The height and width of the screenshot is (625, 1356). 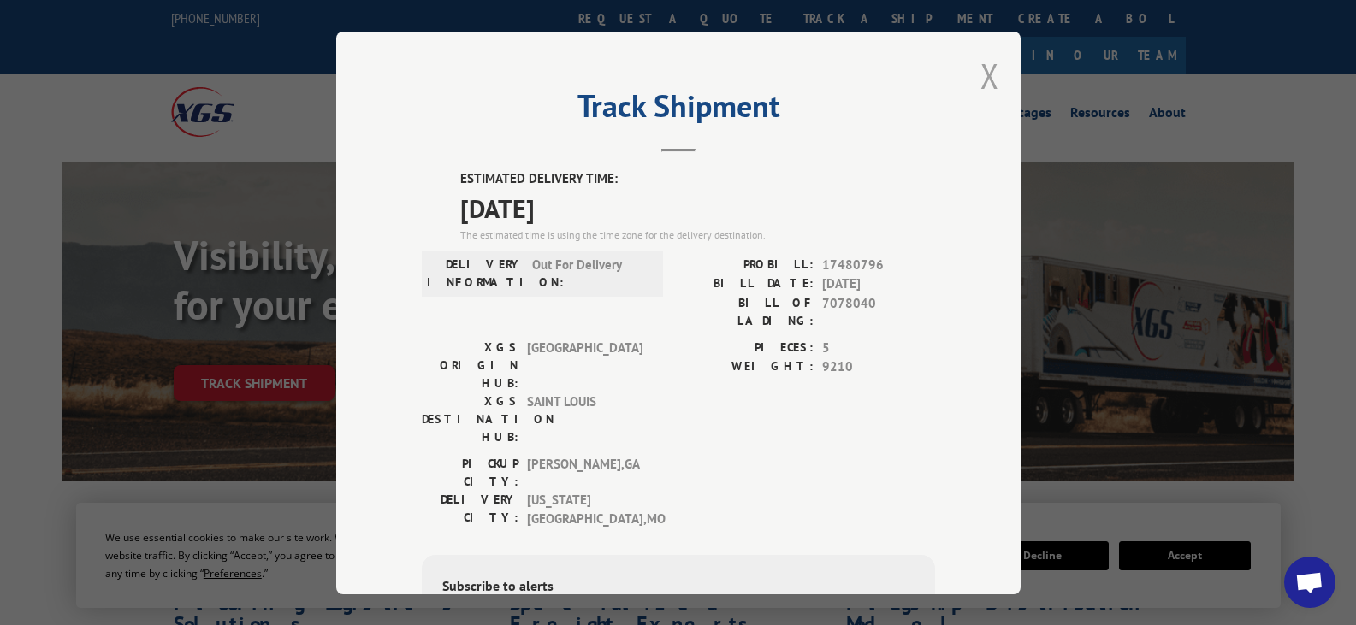 I want to click on label: XGS ORIGIN HUB:, so click(x=470, y=364).